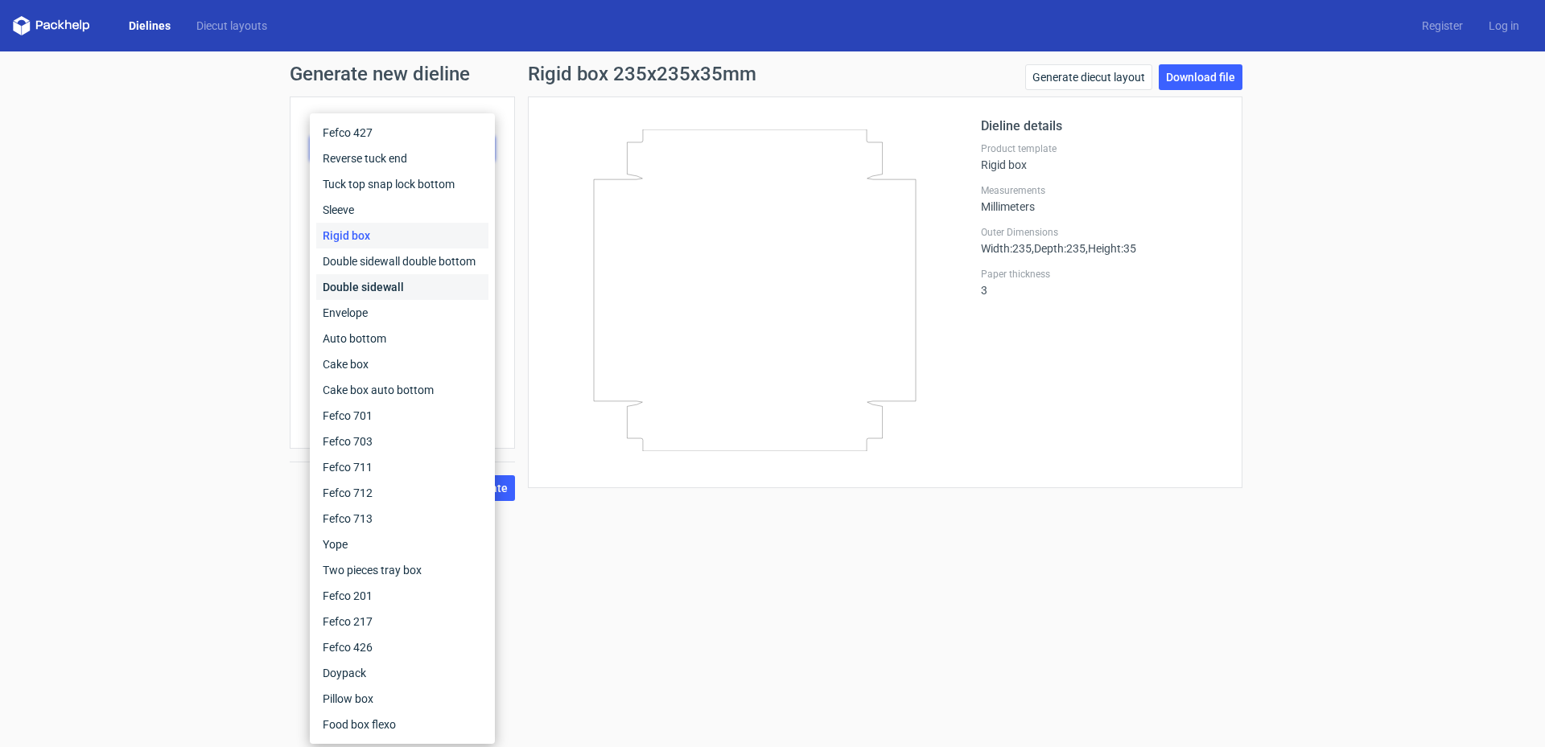 This screenshot has height=747, width=1545. I want to click on div: Fefco 713, so click(402, 519).